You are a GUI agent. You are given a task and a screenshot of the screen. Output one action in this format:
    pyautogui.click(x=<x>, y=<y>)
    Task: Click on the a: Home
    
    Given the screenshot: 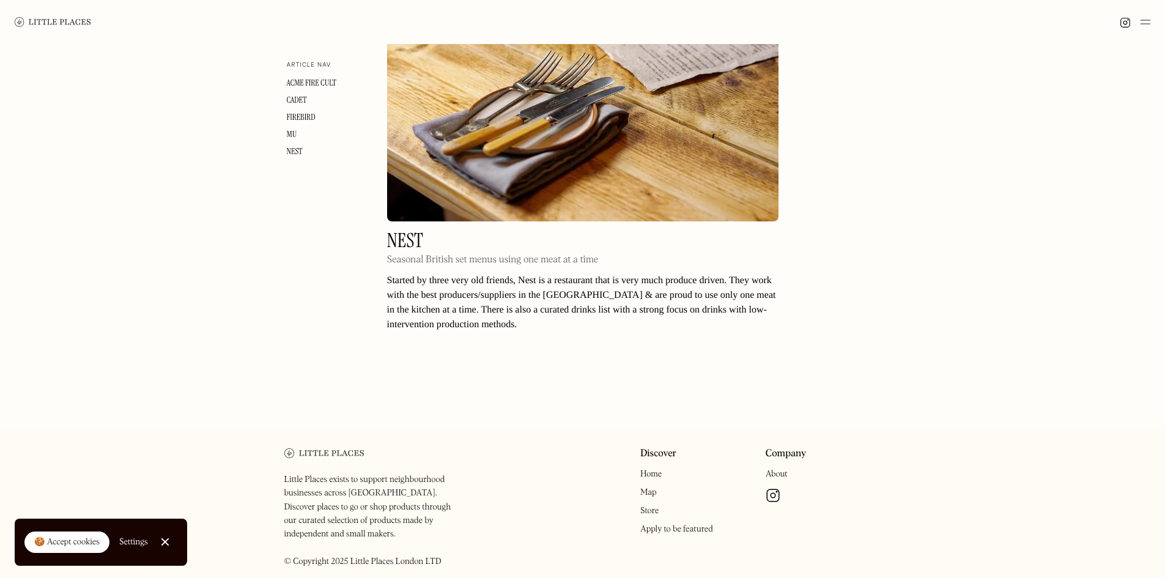 What is the action you would take?
    pyautogui.click(x=651, y=474)
    